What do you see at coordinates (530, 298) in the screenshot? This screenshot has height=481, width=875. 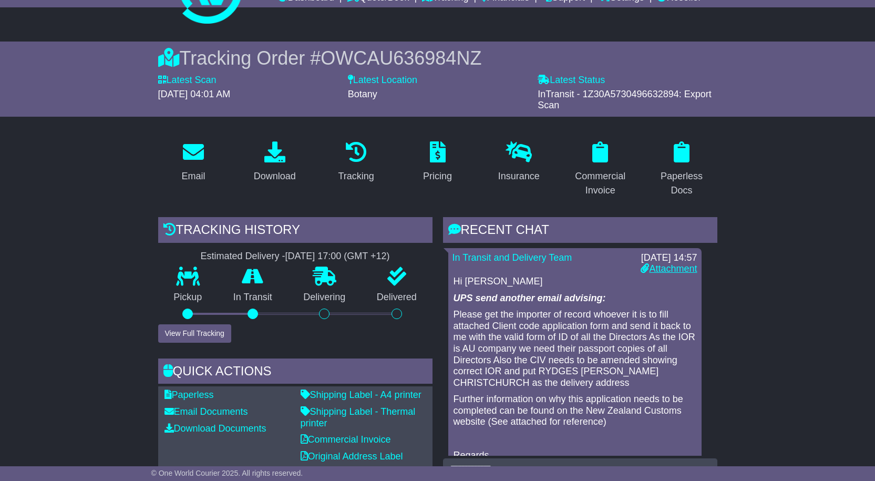 I see `strong: UPS send another email advising:` at bounding box center [530, 298].